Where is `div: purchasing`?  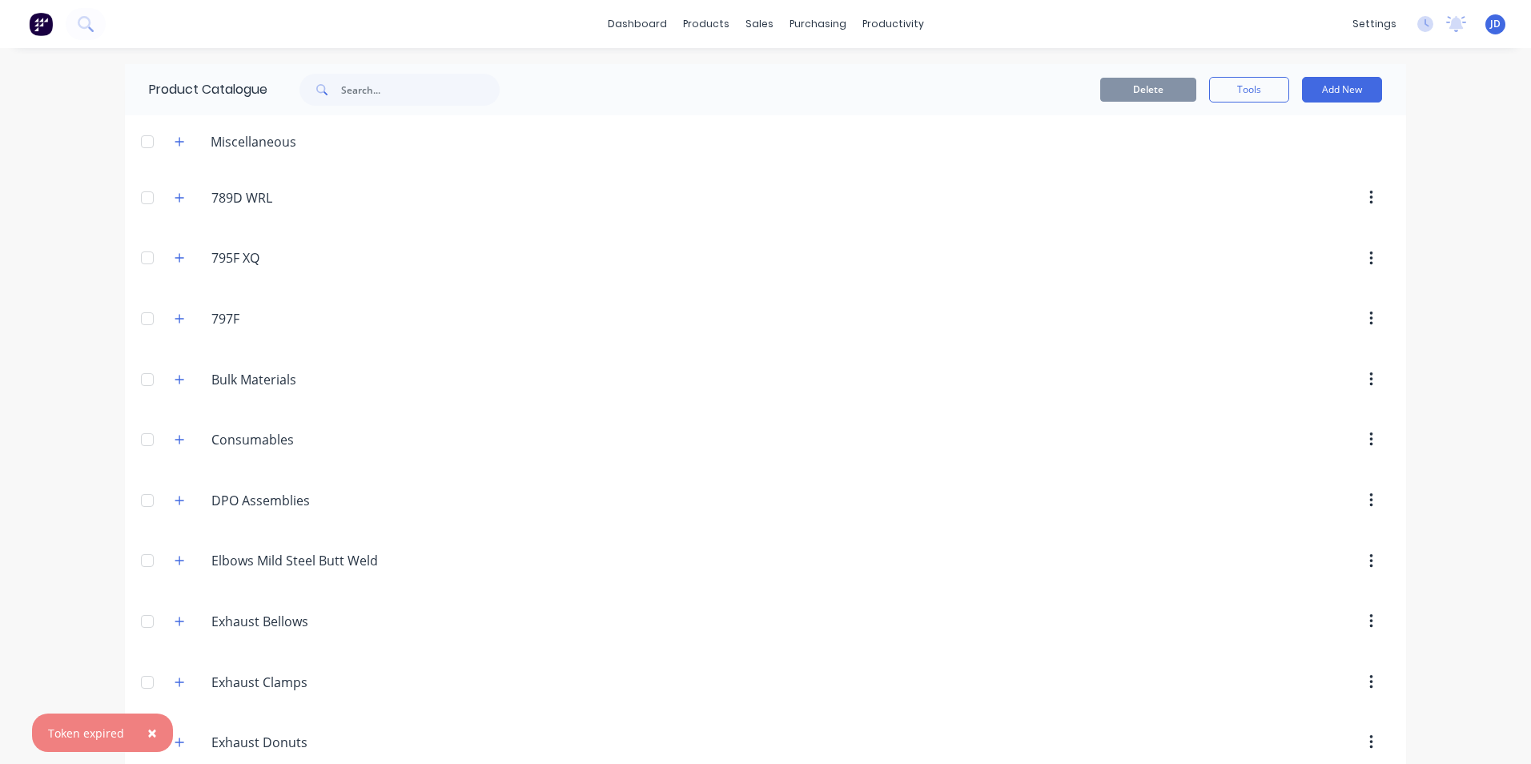
div: purchasing is located at coordinates (818, 24).